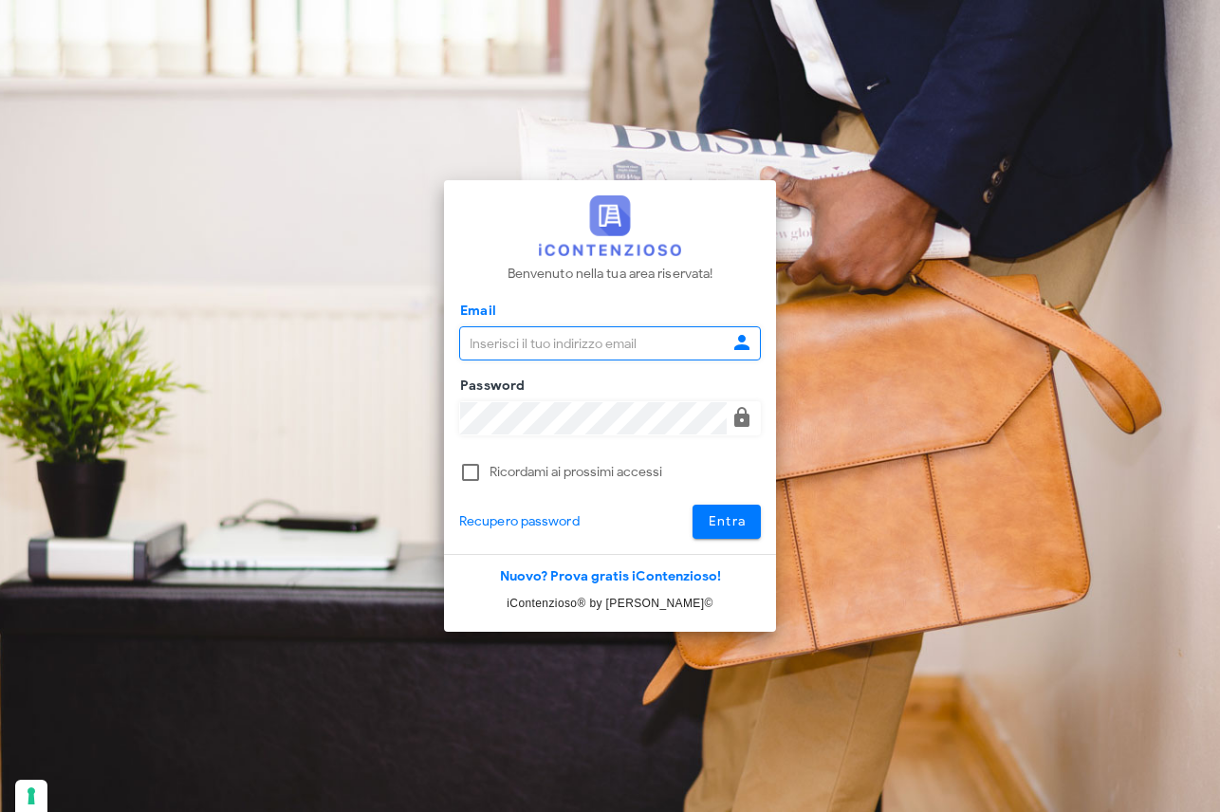  Describe the element at coordinates (727, 522) in the screenshot. I see `button: Entra` at that location.